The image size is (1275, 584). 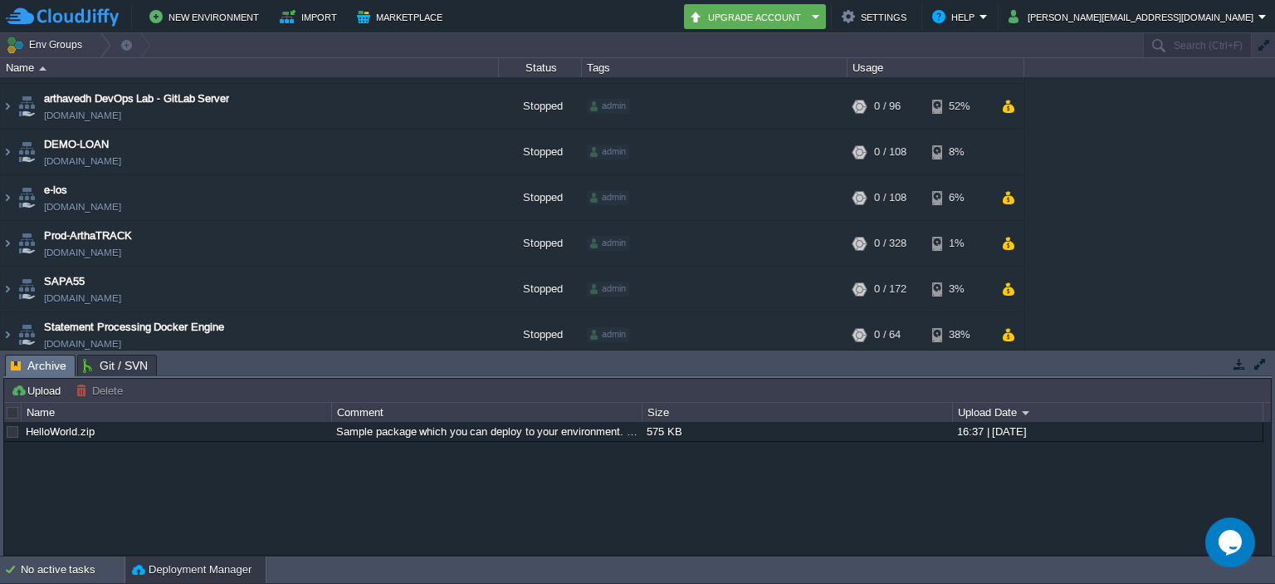 What do you see at coordinates (936, 67) in the screenshot?
I see `div: Usage` at bounding box center [936, 67].